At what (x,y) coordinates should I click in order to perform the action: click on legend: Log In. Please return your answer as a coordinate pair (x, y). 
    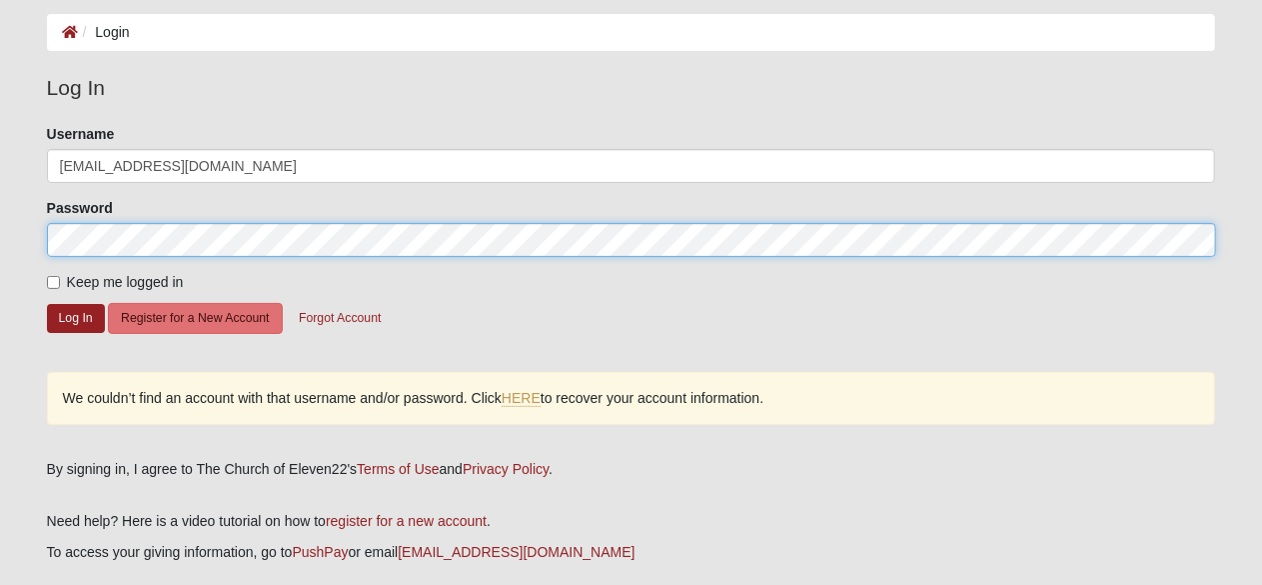
    Looking at the image, I should click on (632, 88).